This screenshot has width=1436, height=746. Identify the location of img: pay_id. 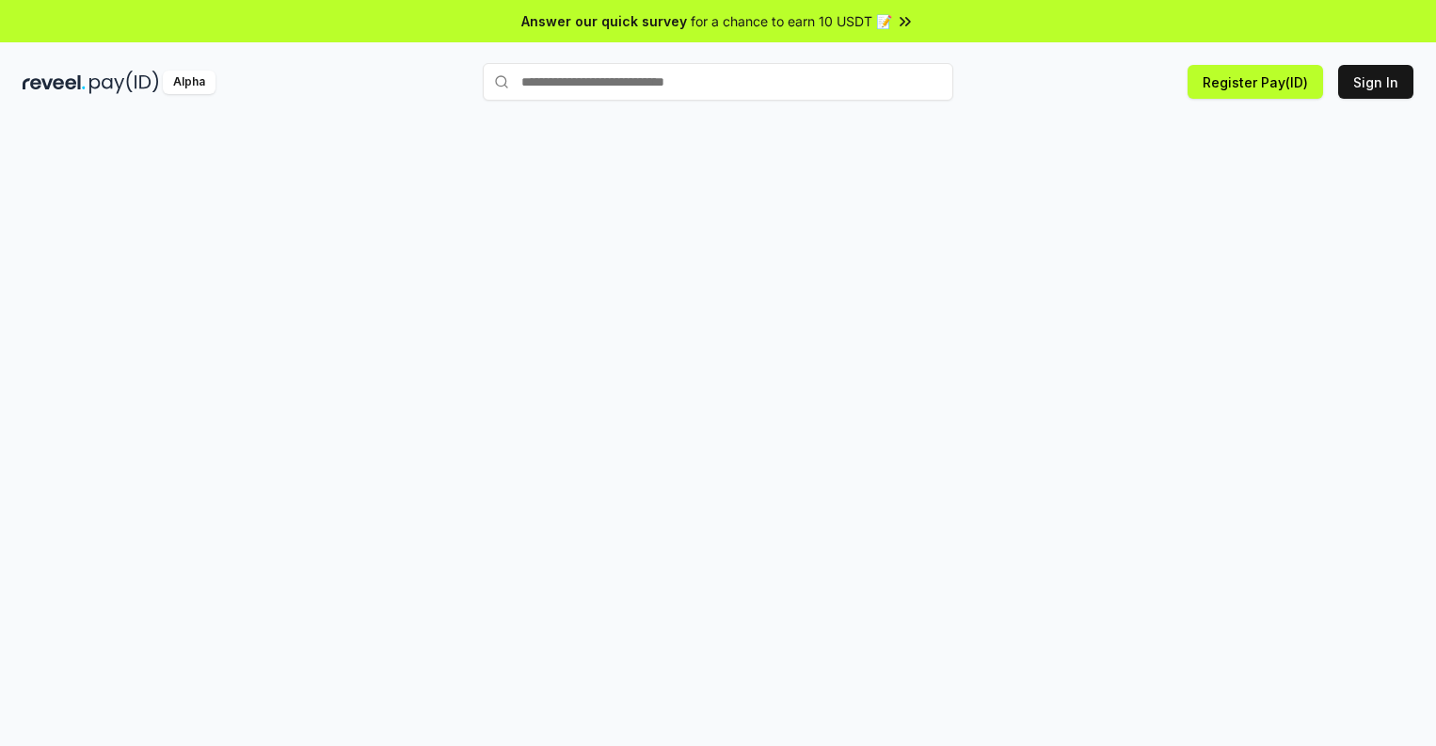
(124, 82).